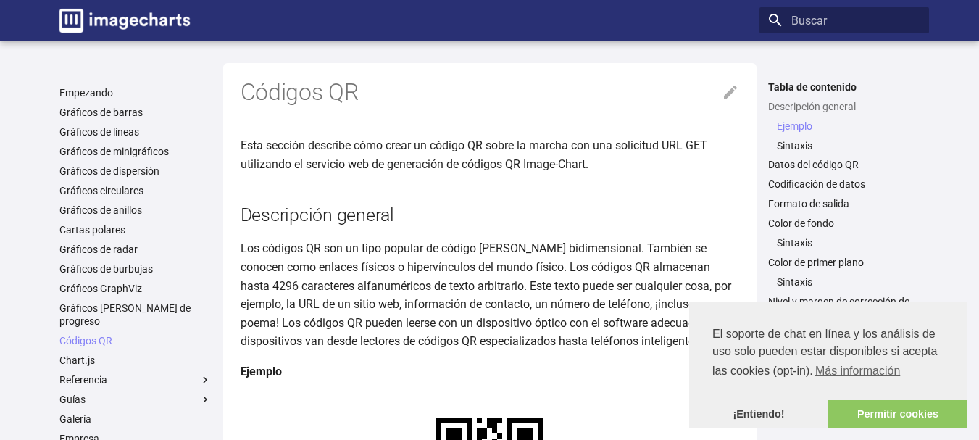  What do you see at coordinates (135, 112) in the screenshot?
I see `a: Gráficos de barras` at bounding box center [135, 112].